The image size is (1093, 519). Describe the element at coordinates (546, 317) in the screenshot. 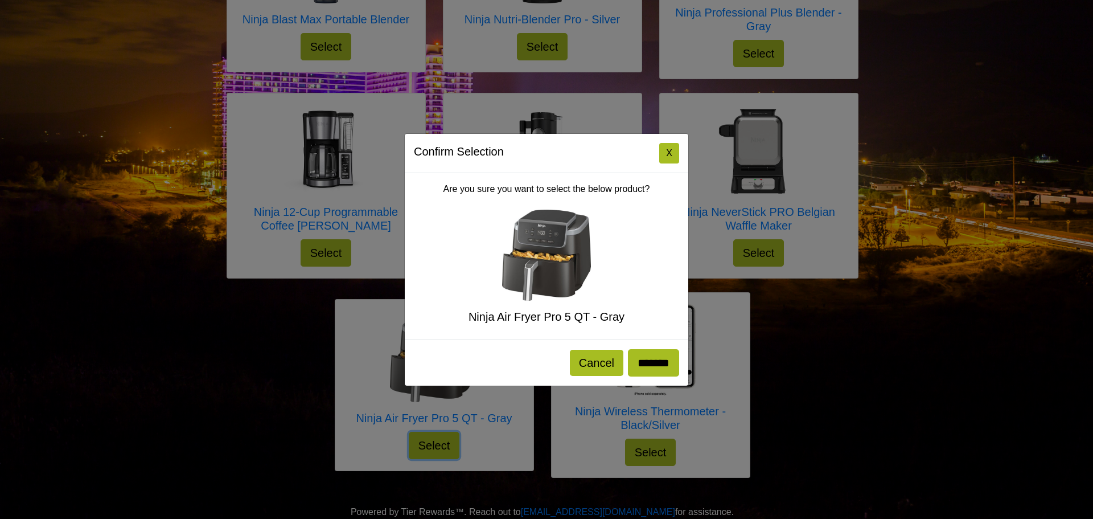

I see `h5: Ninja Air Fryer Pro 5 QT - Gray` at that location.